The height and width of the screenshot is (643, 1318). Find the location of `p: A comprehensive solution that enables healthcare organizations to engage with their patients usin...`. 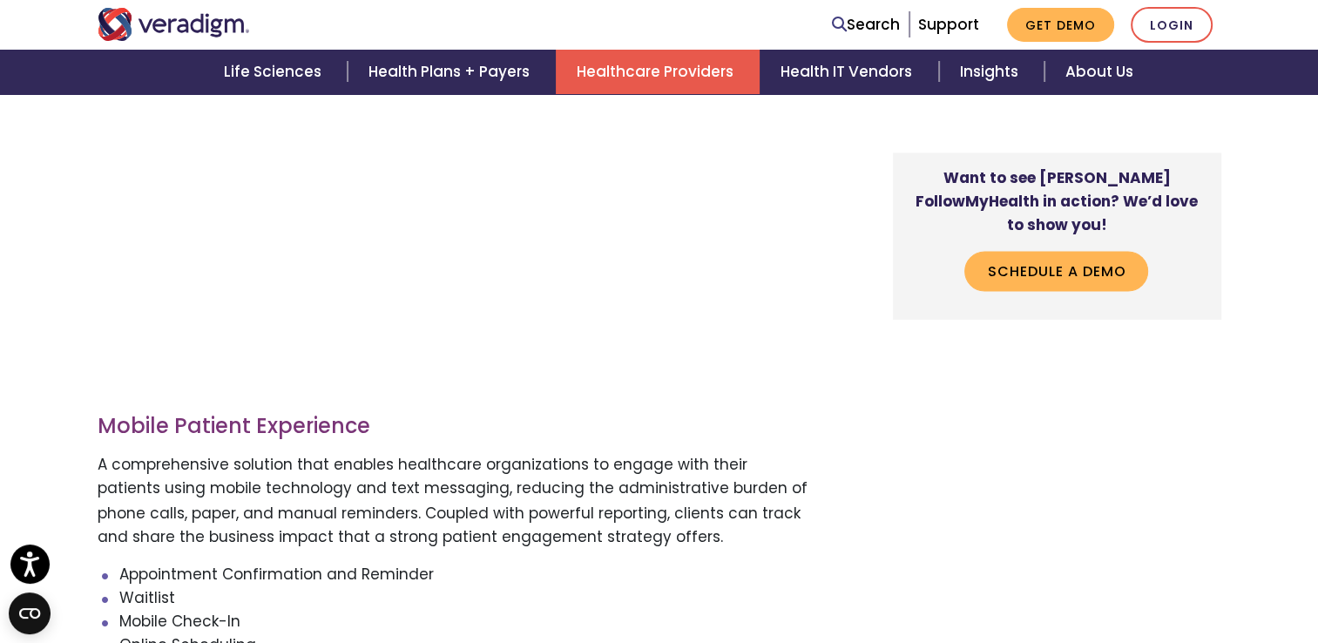

p: A comprehensive solution that enables healthcare organizations to engage with their patients usin... is located at coordinates (453, 500).